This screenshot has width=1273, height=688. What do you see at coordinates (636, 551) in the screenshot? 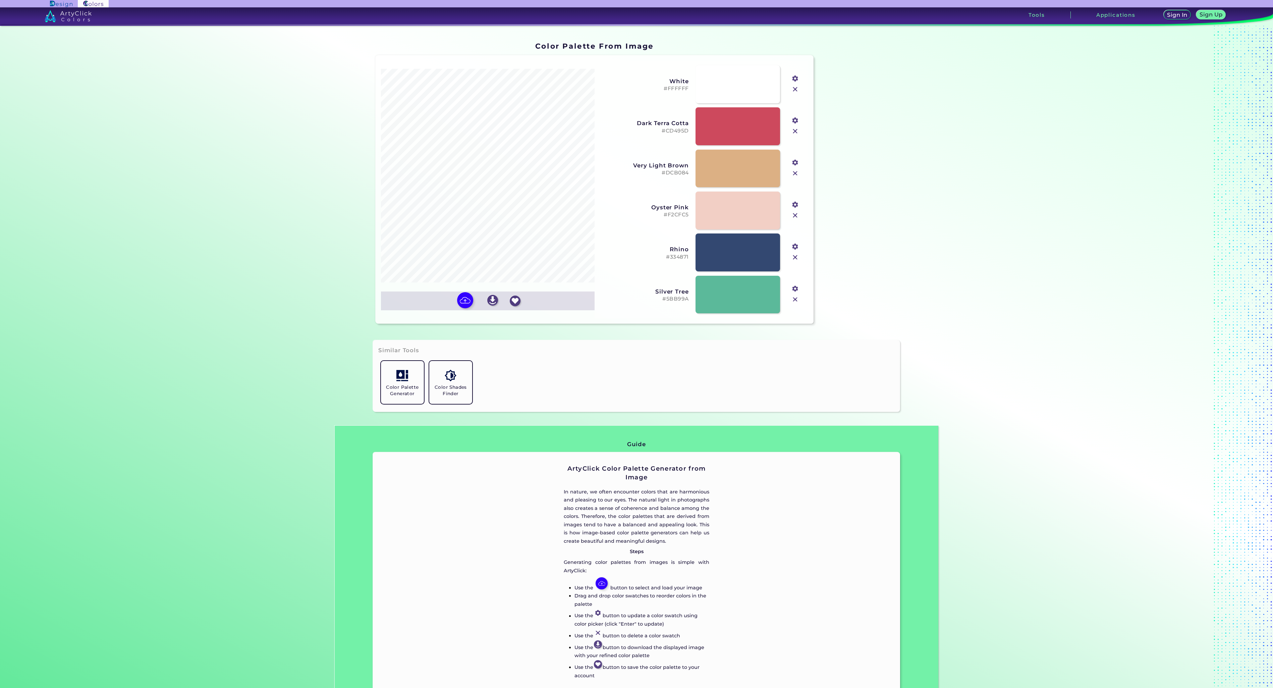
I see `p: Steps` at bounding box center [636, 551].